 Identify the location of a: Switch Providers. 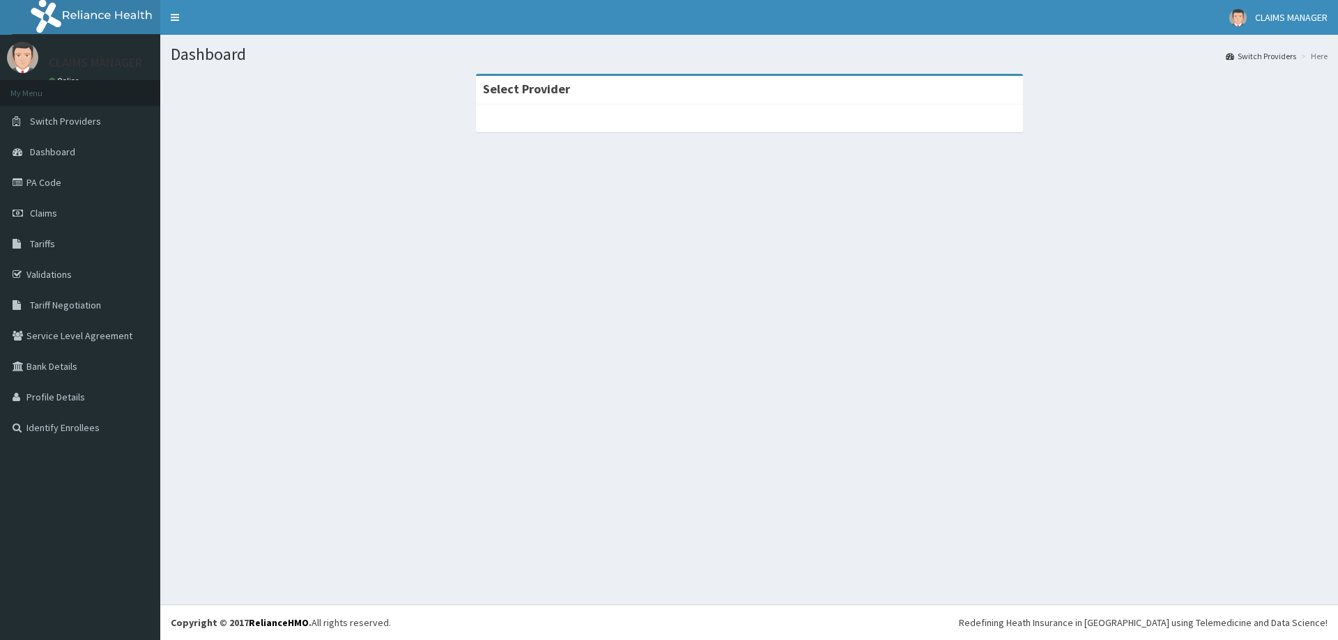
(1260, 56).